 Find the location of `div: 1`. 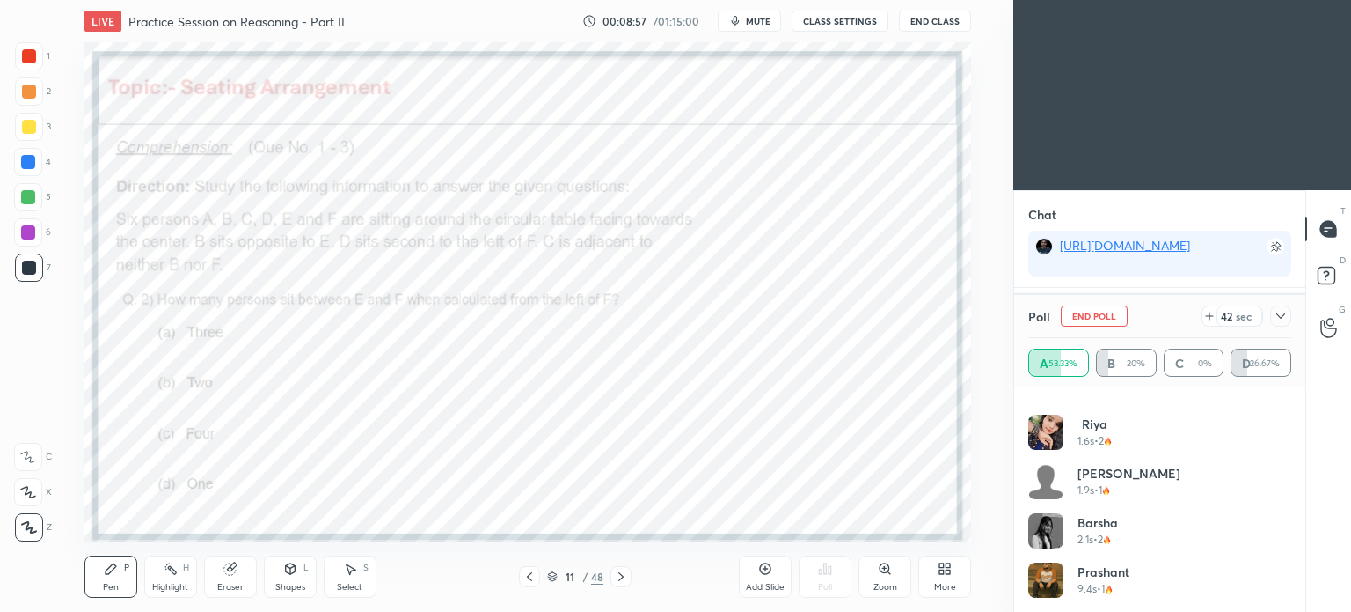

div: 1 is located at coordinates (33, 56).